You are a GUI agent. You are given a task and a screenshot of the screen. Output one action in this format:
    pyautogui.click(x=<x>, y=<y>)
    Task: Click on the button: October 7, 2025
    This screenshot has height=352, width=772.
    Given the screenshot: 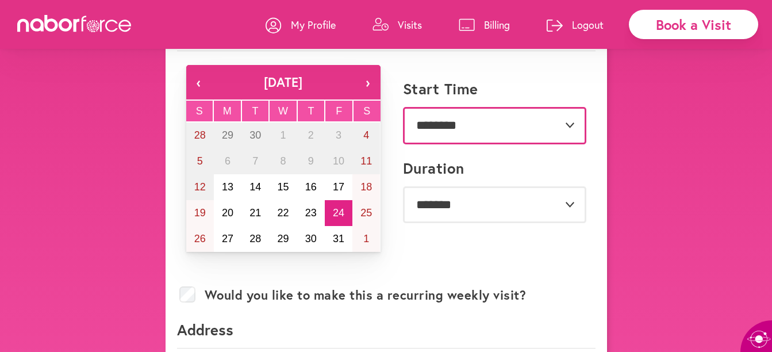 What is the action you would take?
    pyautogui.click(x=255, y=161)
    